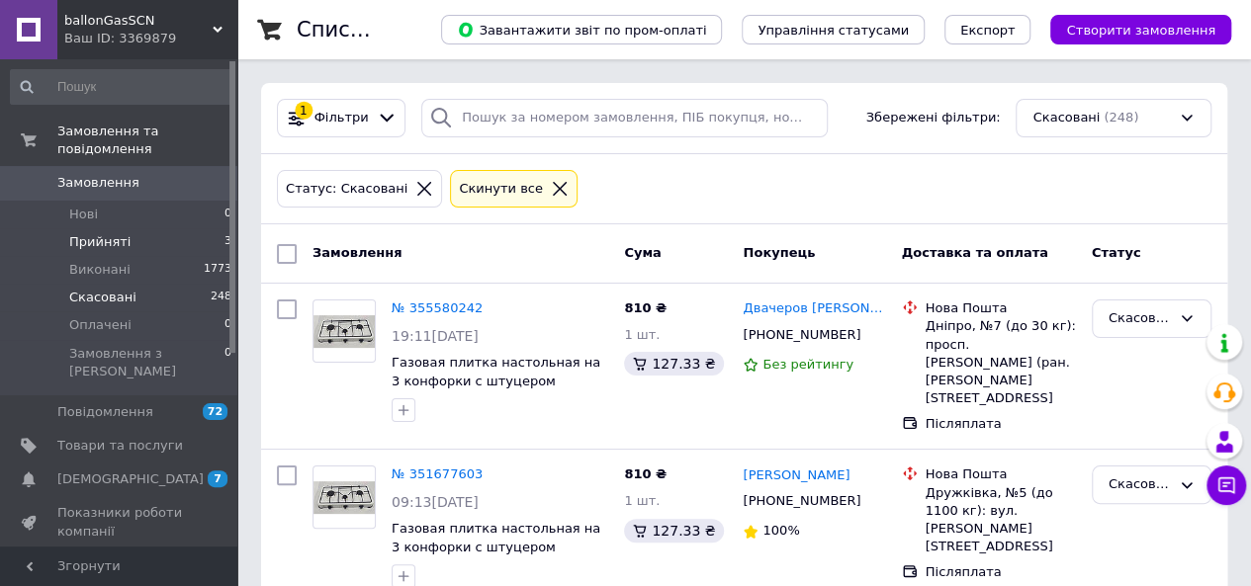  Describe the element at coordinates (227, 242) in the screenshot. I see `span: 3` at that location.